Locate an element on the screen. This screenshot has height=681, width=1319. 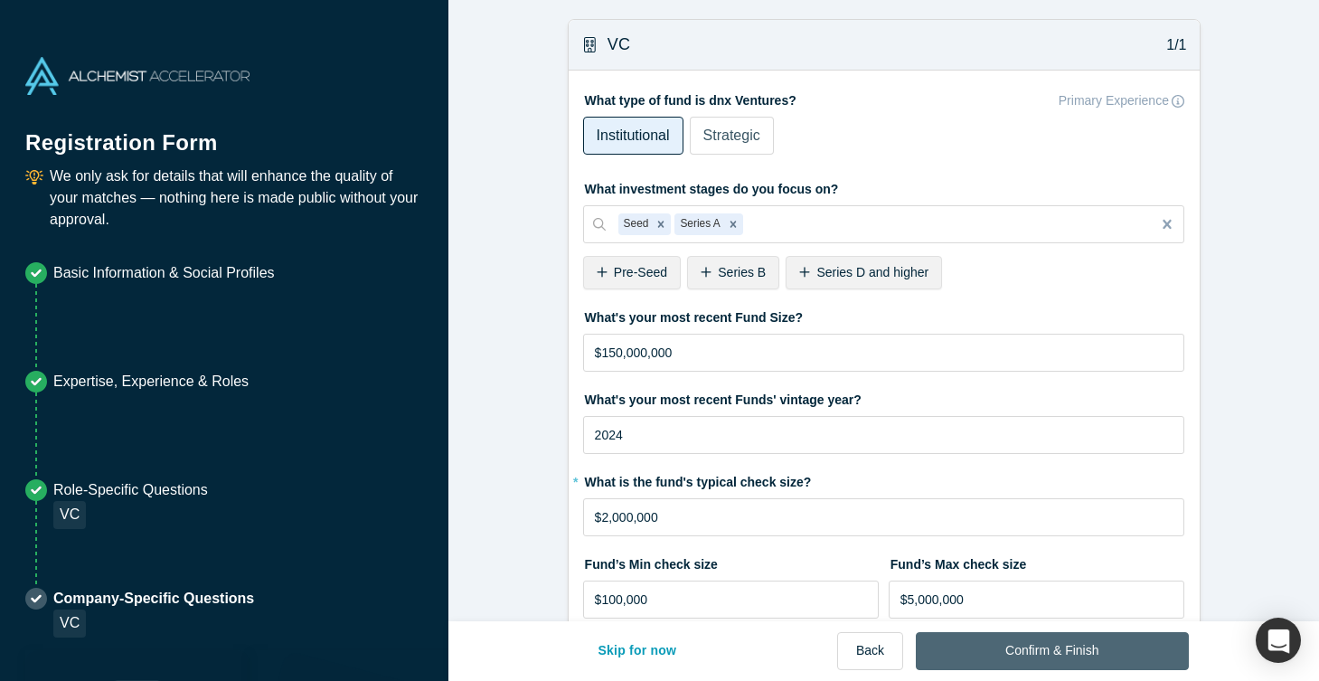
p: Company-Specific Questions is located at coordinates (154, 598).